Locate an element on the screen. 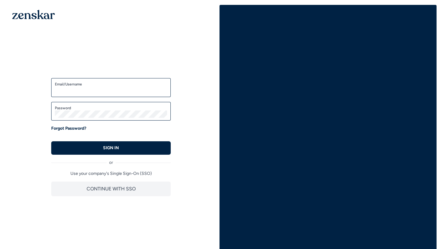  img: 1OGAJ2xQqyY4LXKgY66KYq0eOWRCkrZdAb3gUhuVAqdWPZE9SRJmCz+oDMSn4zDLXe31Ii730ItAGKgCKgCCgCikA4Av8PJUP... is located at coordinates (34, 14).